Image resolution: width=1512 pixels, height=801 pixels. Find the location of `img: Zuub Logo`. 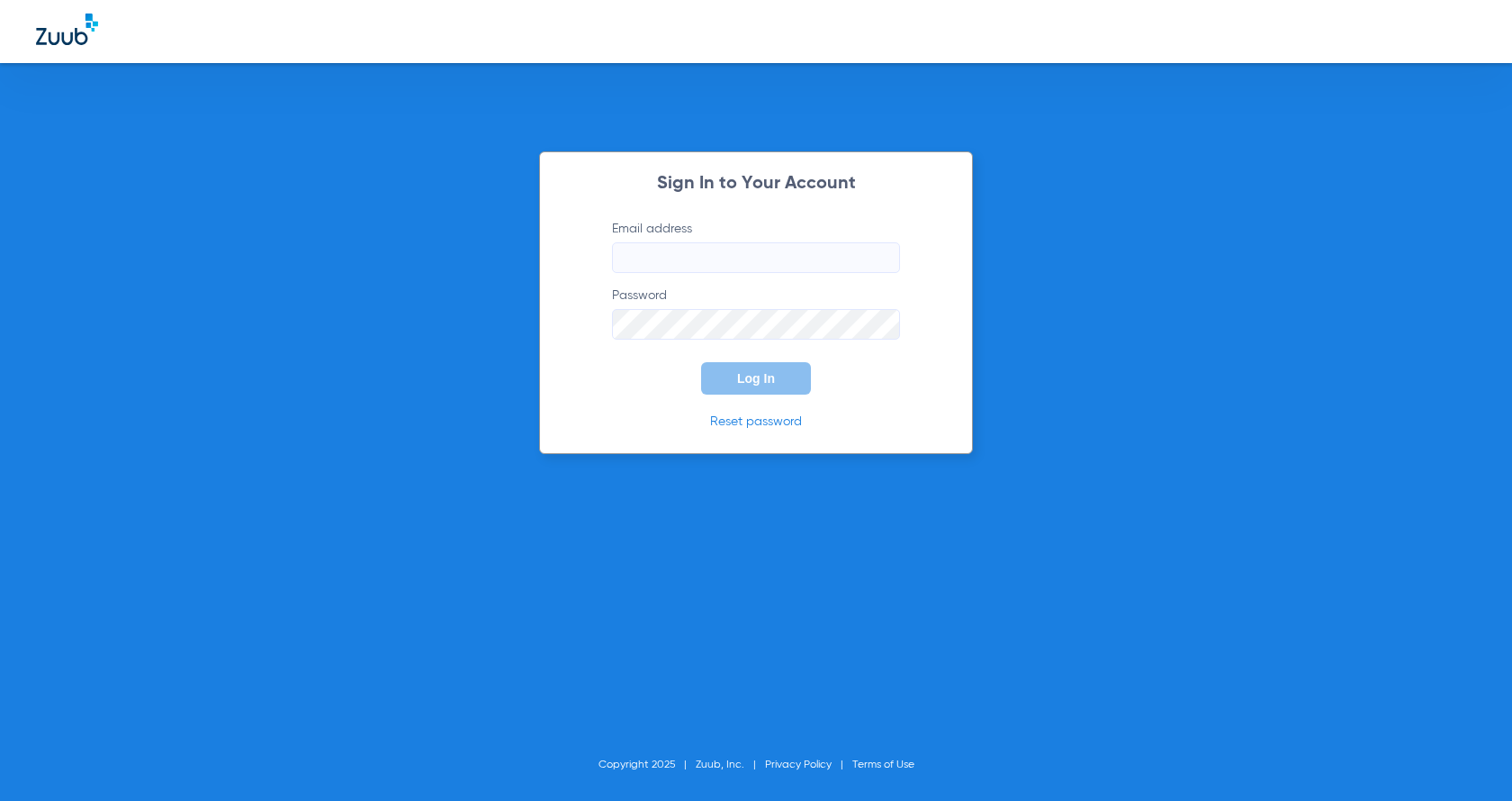

img: Zuub Logo is located at coordinates (67, 28).